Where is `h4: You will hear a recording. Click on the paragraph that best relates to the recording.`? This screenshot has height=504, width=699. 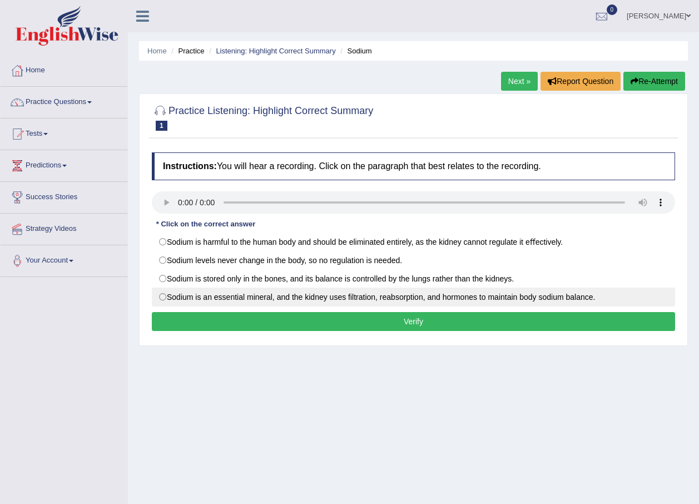 h4: You will hear a recording. Click on the paragraph that best relates to the recording. is located at coordinates (413, 166).